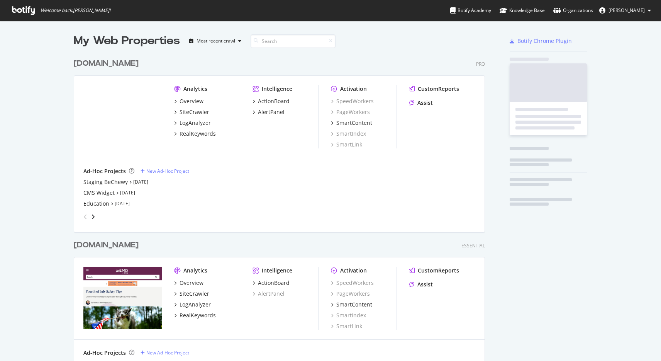 The image size is (661, 361). I want to click on div: Most recent crawl, so click(216, 41).